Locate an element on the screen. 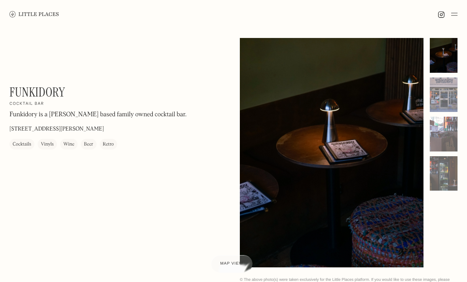 This screenshot has width=467, height=282. div: Cocktails is located at coordinates (22, 144).